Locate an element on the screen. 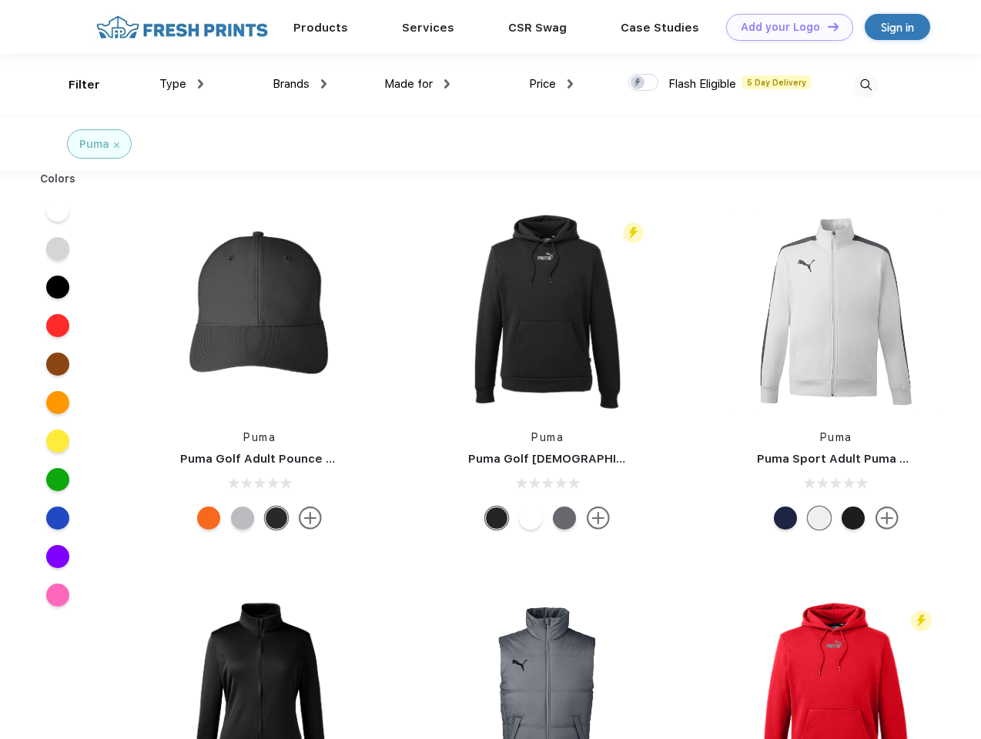 The width and height of the screenshot is (981, 739). a: Services is located at coordinates (428, 28).